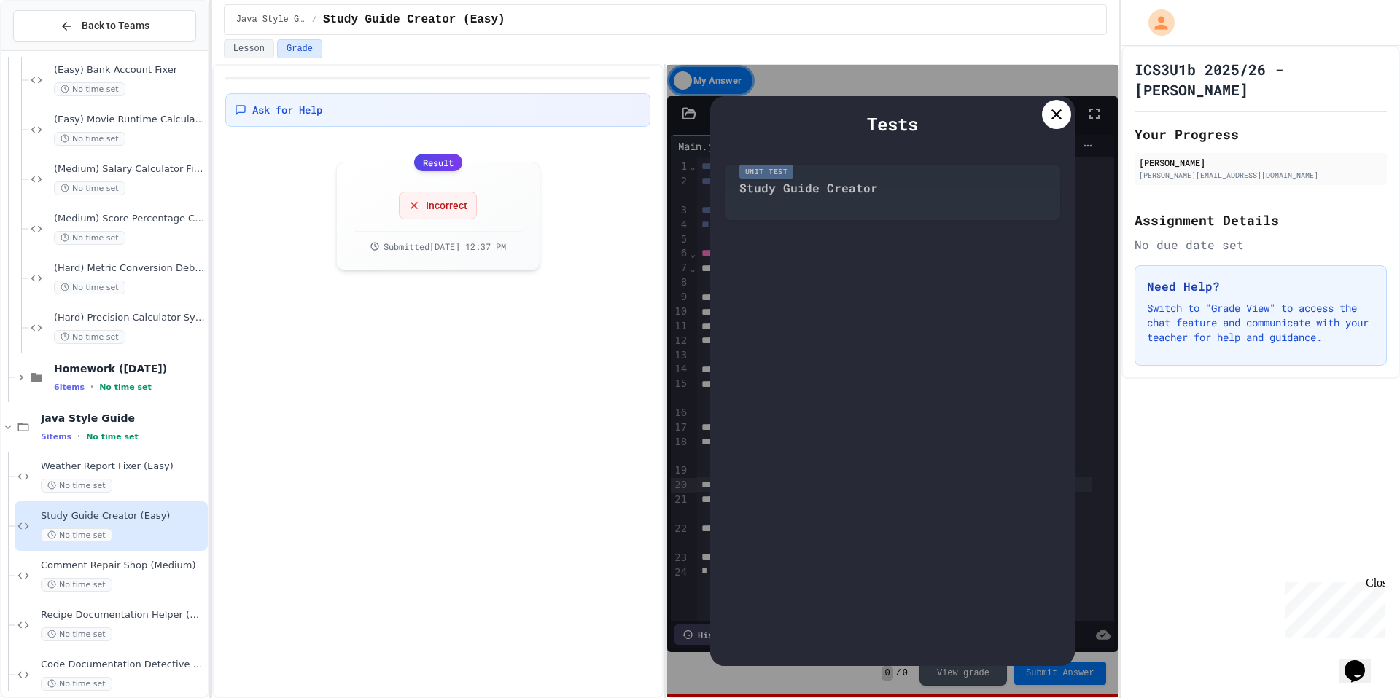  I want to click on span: Recipe Documentation Helper (Medium), so click(122, 615).